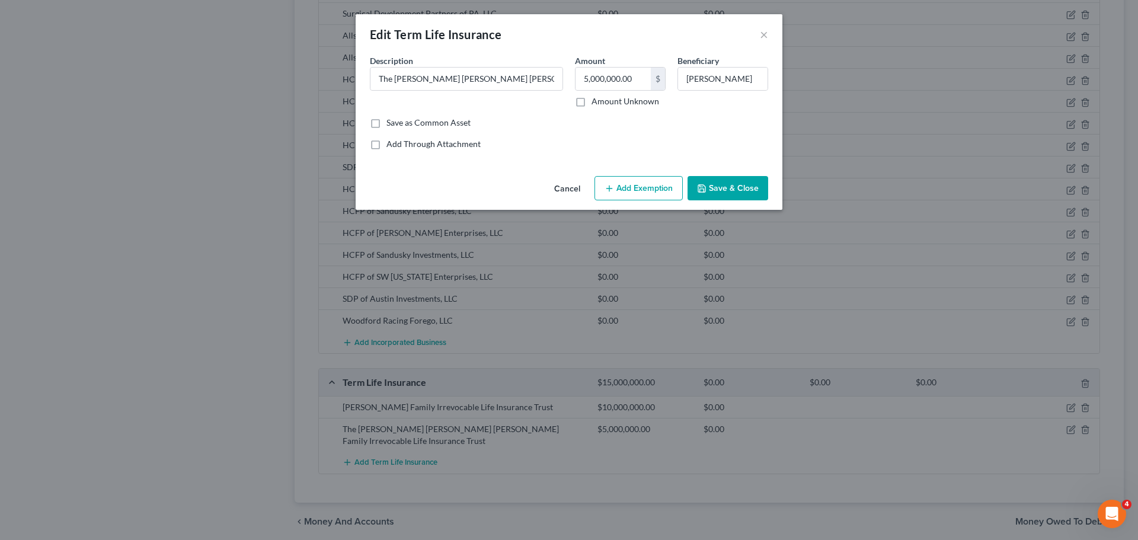 The height and width of the screenshot is (540, 1138). Describe the element at coordinates (433, 144) in the screenshot. I see `label: Add Through Attachment` at that location.